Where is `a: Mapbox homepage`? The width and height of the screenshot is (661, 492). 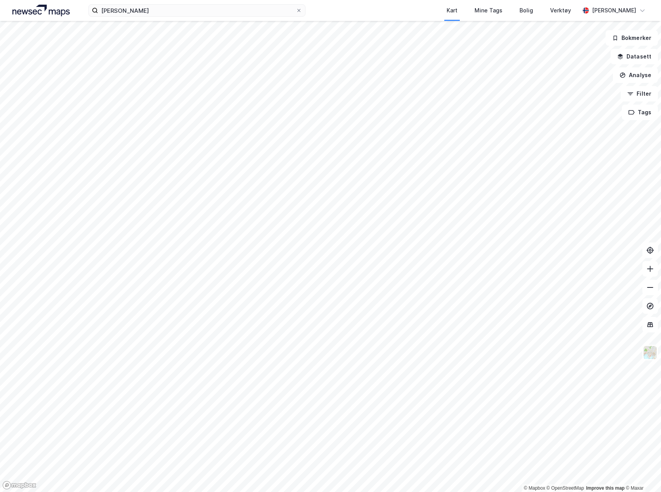
a: Mapbox homepage is located at coordinates (19, 485).